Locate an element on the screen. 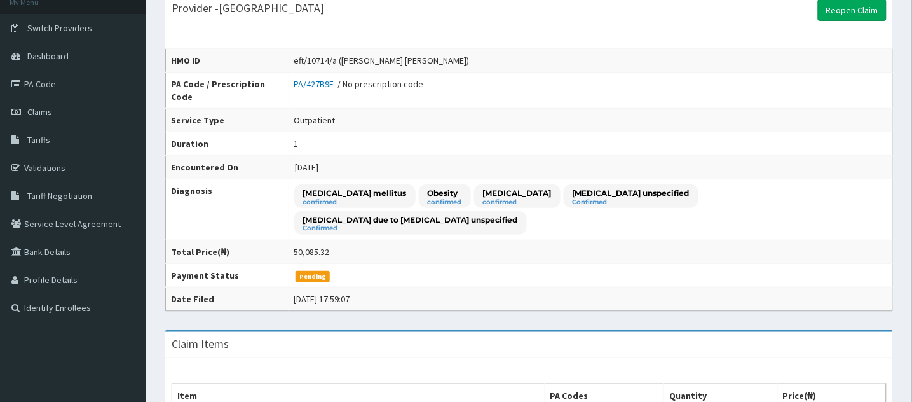 This screenshot has width=912, height=402. span: Pending is located at coordinates (313, 276).